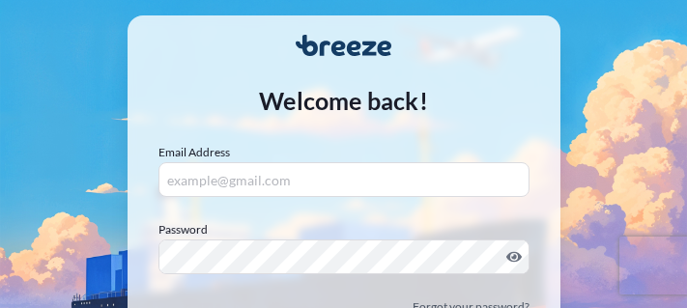 The image size is (687, 308). Describe the element at coordinates (194, 153) in the screenshot. I see `label: Email Address` at that location.